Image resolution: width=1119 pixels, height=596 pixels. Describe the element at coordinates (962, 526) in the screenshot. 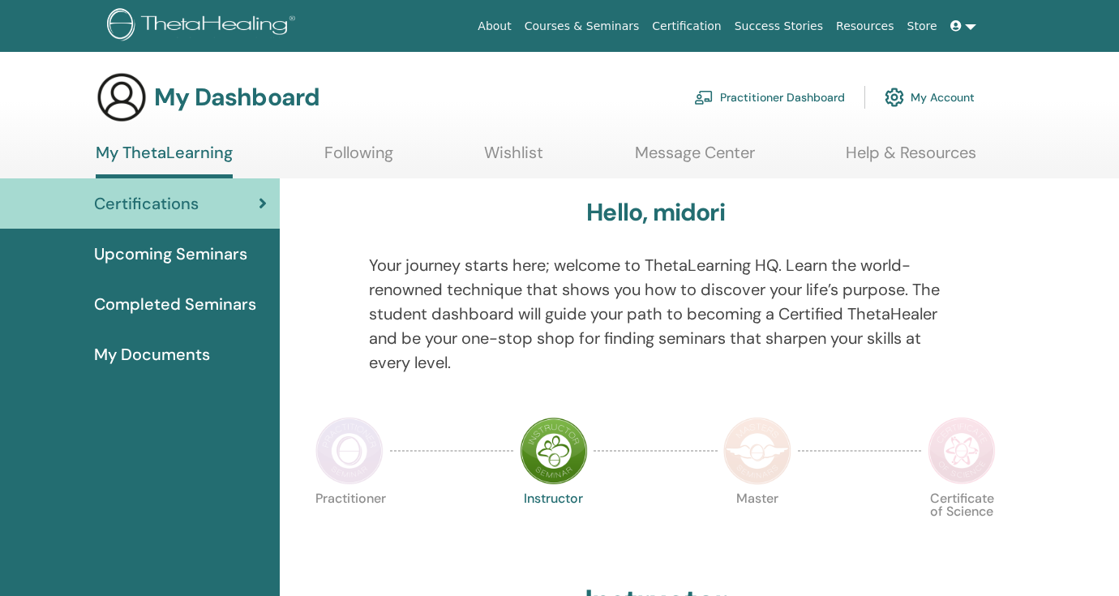

I see `p: Certificate of Science` at that location.